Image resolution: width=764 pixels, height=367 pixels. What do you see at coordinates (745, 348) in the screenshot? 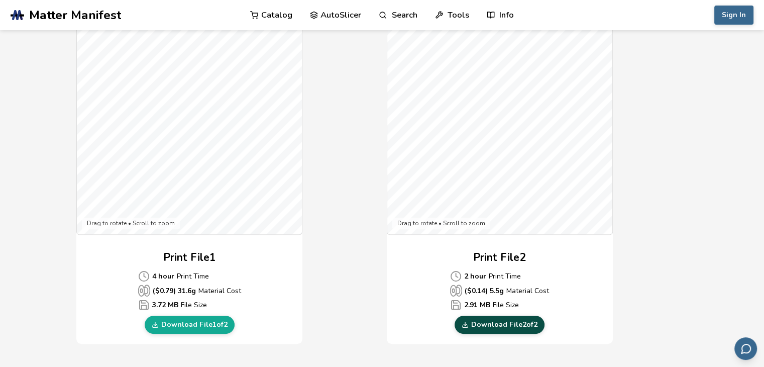
I see `button: Send feedback via email` at bounding box center [745, 348].